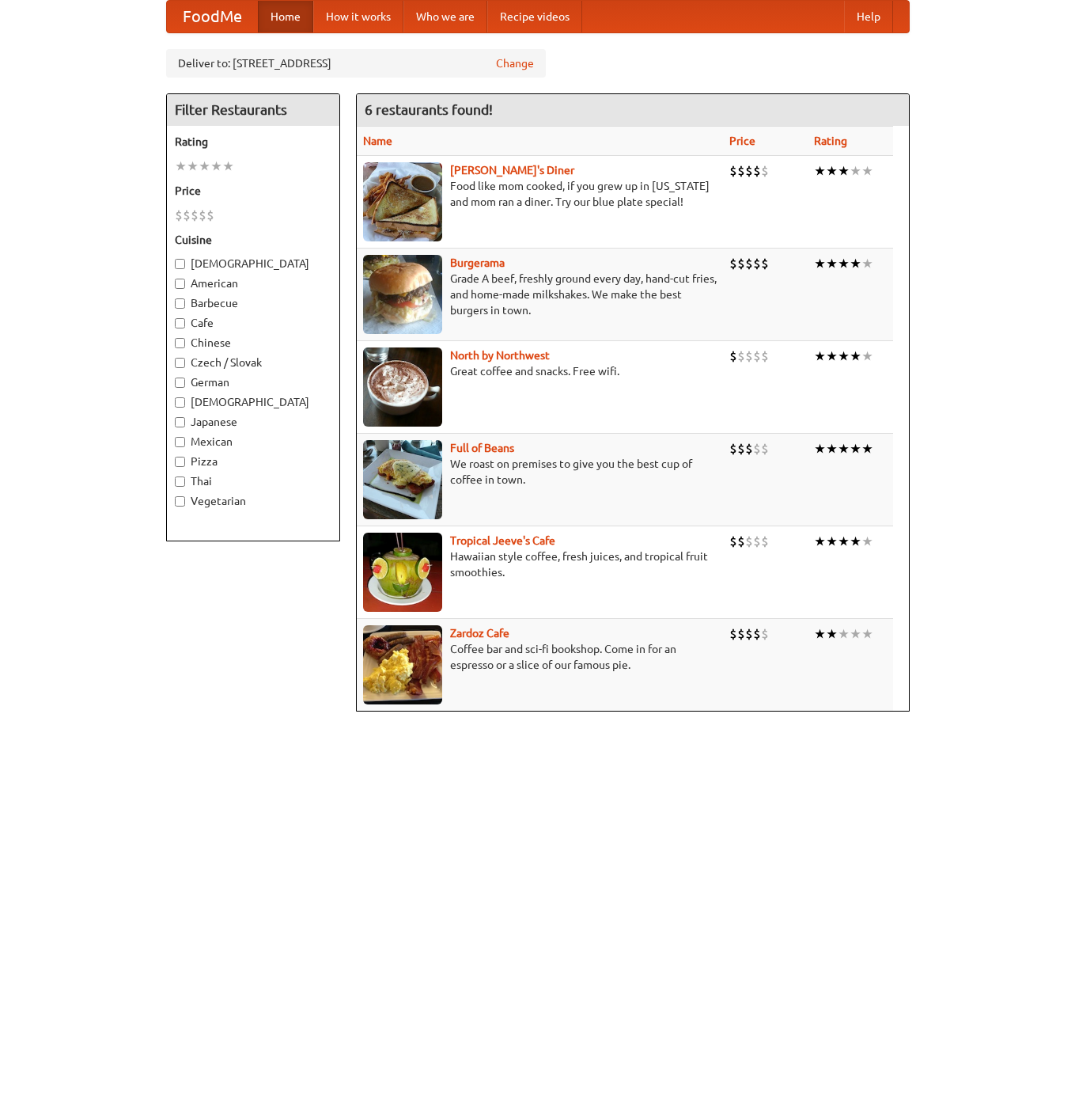 The height and width of the screenshot is (1120, 1075). What do you see at coordinates (253, 442) in the screenshot?
I see `label: Mexican` at bounding box center [253, 442].